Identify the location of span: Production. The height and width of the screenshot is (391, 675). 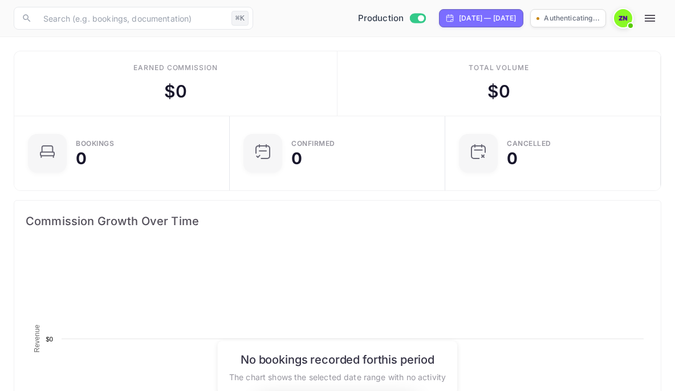
(381, 18).